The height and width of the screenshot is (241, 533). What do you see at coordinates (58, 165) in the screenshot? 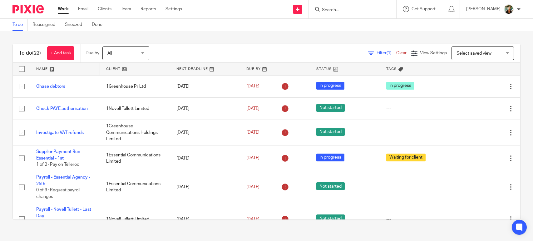
I see `span: 1 of 2 · Pay on Telleroo` at bounding box center [58, 165].